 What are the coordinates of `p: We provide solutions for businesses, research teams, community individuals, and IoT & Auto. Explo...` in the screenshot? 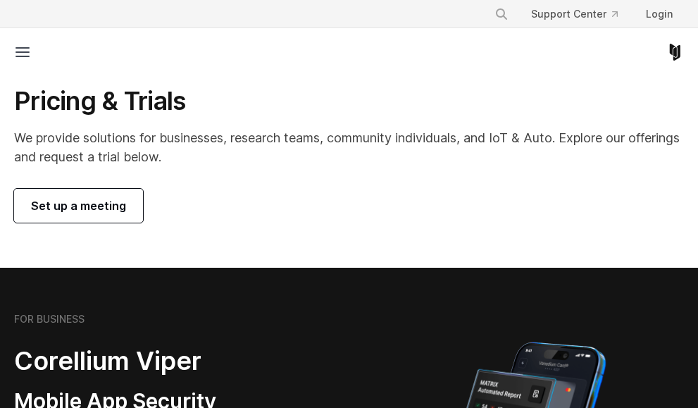 It's located at (349, 147).